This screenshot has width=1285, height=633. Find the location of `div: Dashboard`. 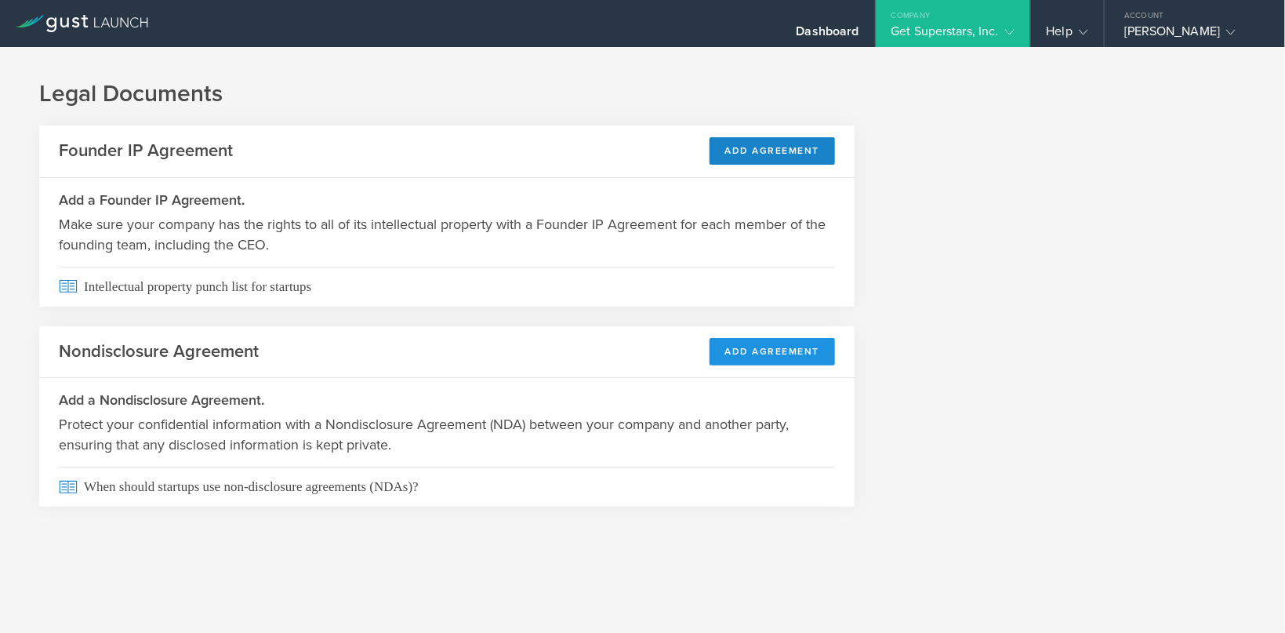

div: Dashboard is located at coordinates (828, 35).